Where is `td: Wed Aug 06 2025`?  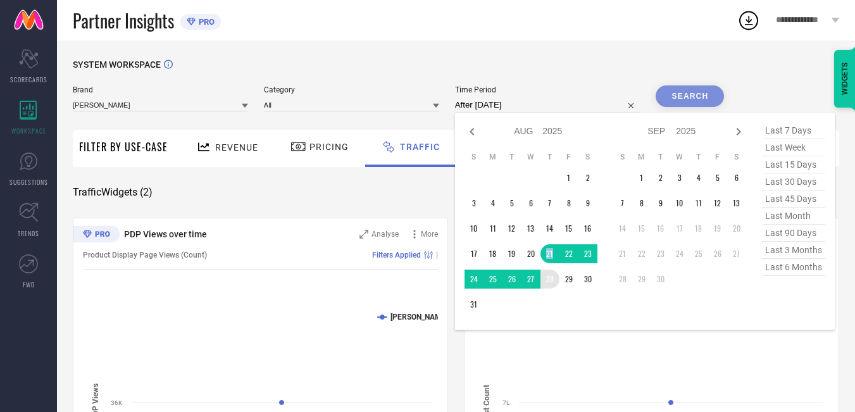 td: Wed Aug 06 2025 is located at coordinates (531, 203).